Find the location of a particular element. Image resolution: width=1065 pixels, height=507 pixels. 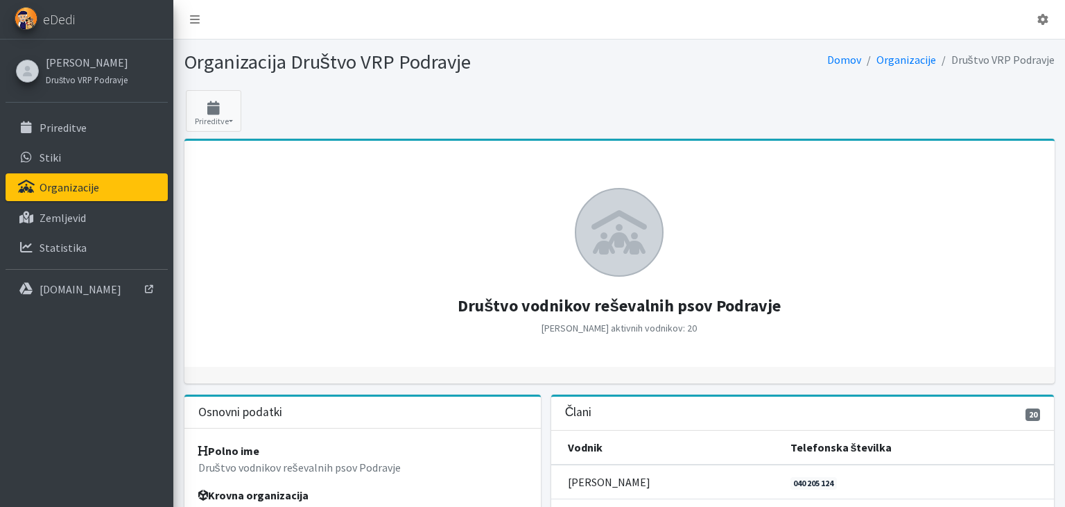

small: Društvo VRP Podravje is located at coordinates (87, 80).